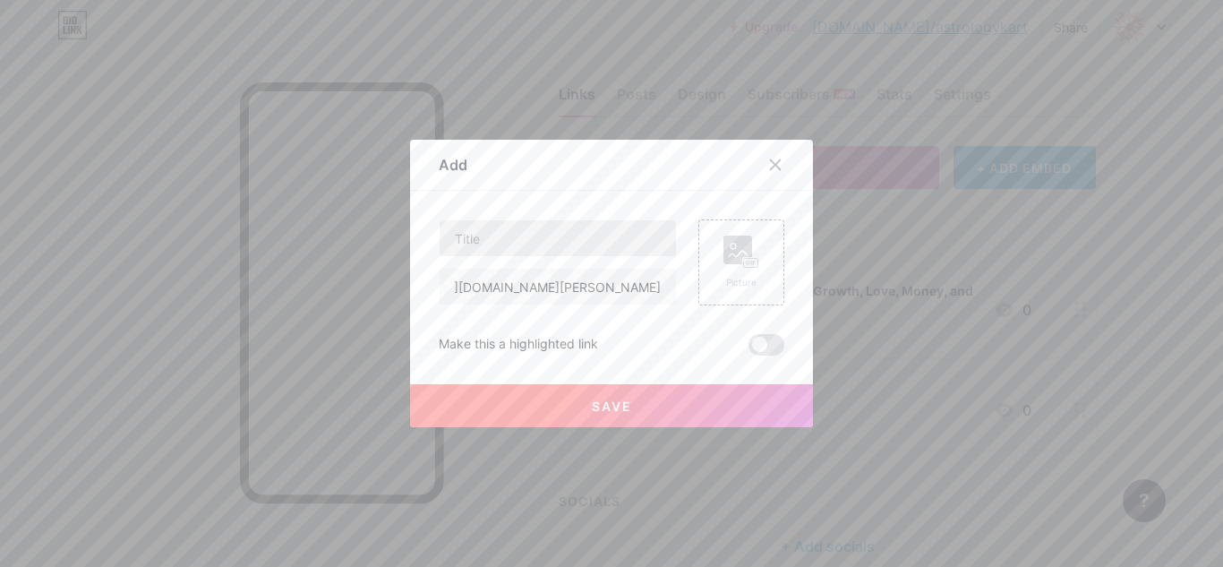  What do you see at coordinates (558, 238) in the screenshot?
I see `input: Title` at bounding box center [558, 238].